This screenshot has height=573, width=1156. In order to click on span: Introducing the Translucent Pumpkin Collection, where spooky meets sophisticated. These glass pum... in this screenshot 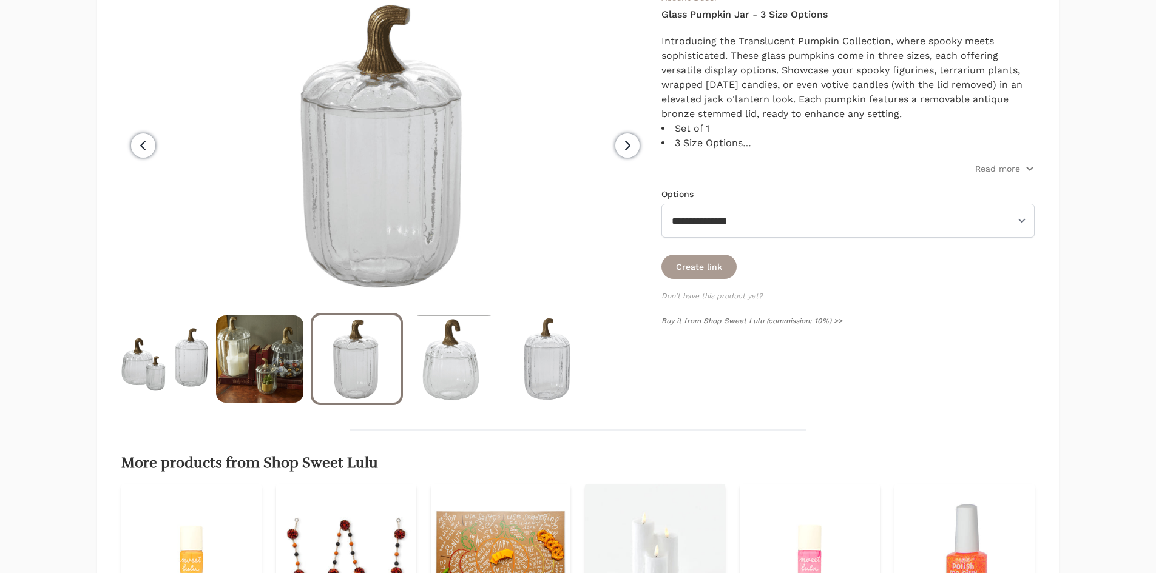, I will do `click(841, 77)`.